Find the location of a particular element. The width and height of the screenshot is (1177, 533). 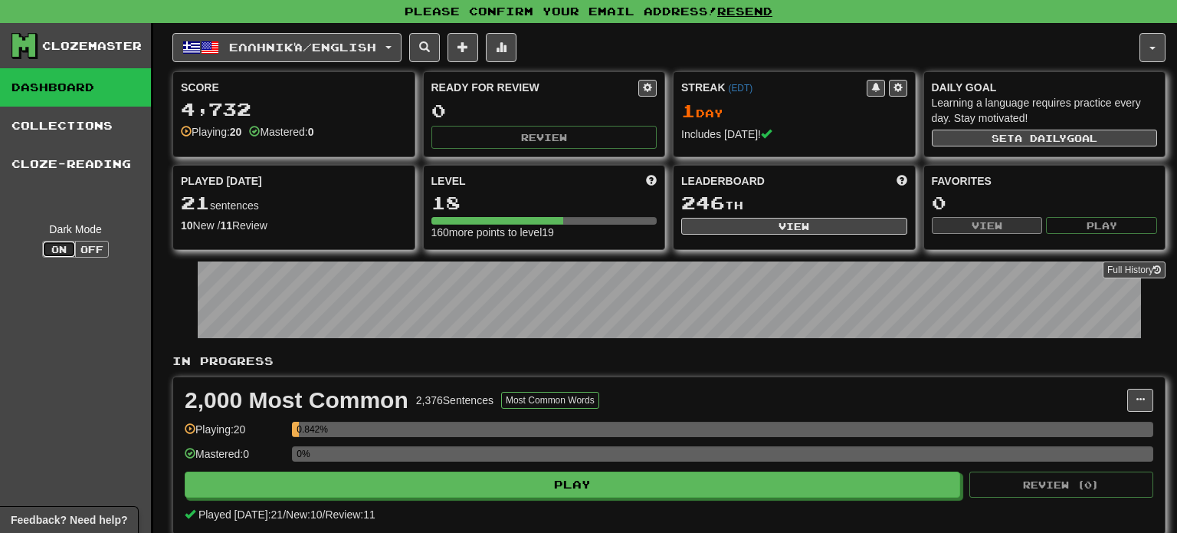

strong: 11 is located at coordinates (226, 225).